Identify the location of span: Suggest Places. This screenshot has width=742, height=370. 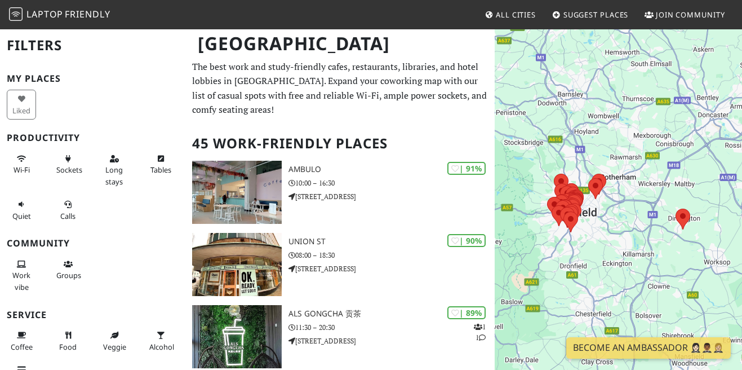
(596, 15).